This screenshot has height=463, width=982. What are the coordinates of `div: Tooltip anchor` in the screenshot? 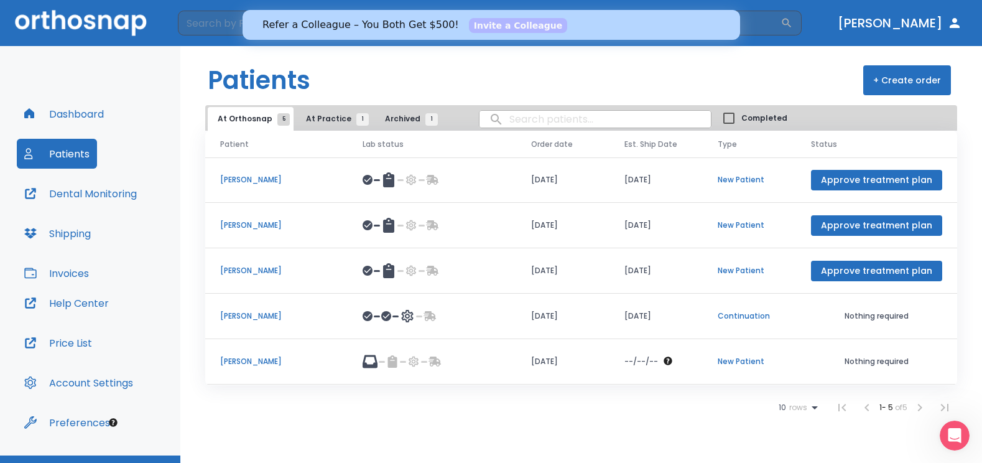 It's located at (113, 422).